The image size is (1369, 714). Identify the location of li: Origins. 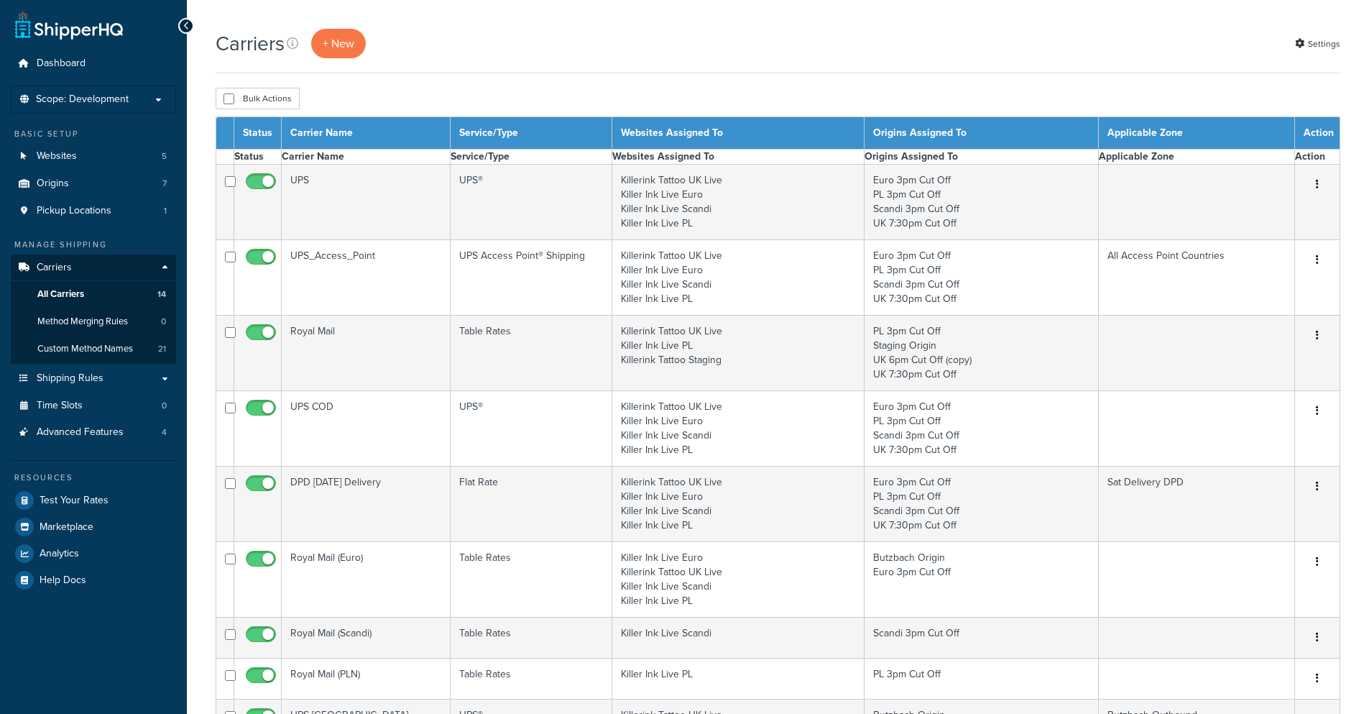
(93, 183).